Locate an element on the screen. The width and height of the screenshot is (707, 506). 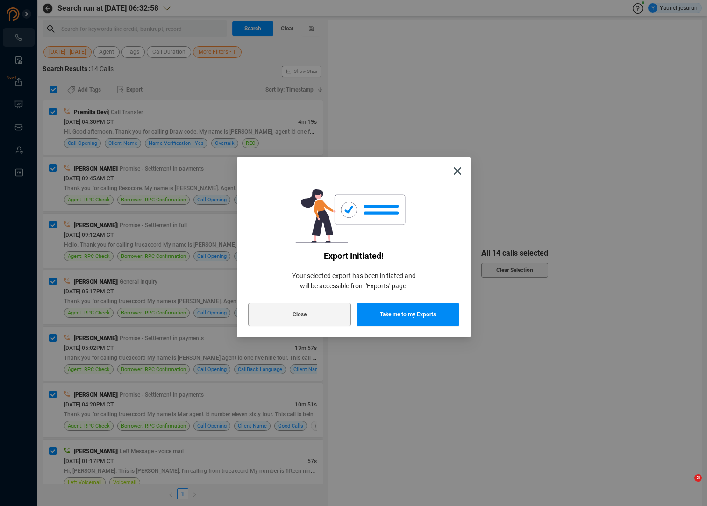
span: 3 is located at coordinates (698, 478).